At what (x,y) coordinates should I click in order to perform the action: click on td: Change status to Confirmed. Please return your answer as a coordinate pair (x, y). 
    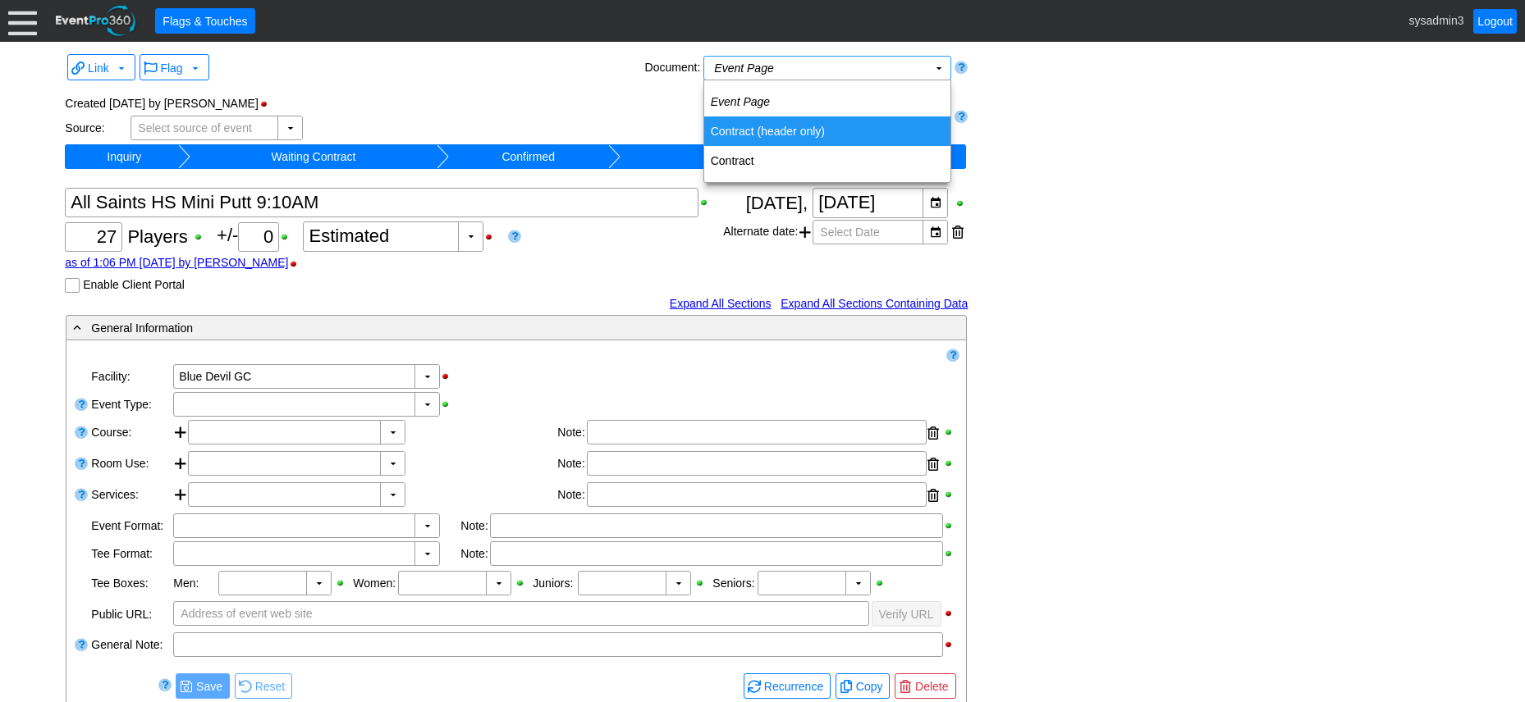
    Looking at the image, I should click on (528, 157).